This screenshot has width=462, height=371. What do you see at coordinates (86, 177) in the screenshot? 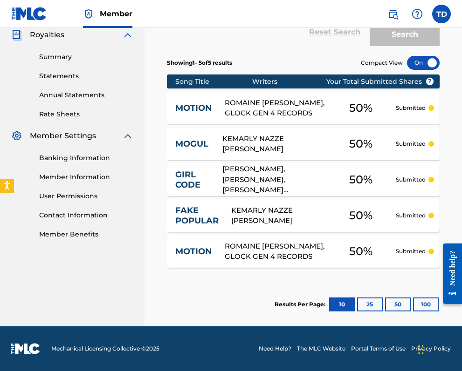
I see `a: Member Information` at bounding box center [86, 177].